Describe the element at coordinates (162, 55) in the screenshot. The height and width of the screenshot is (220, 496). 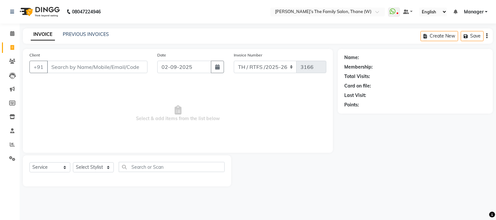
I see `label: Date` at that location.